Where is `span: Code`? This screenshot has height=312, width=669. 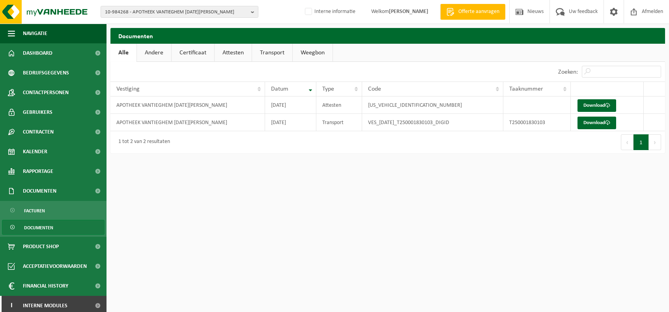 span: Code is located at coordinates (374, 89).